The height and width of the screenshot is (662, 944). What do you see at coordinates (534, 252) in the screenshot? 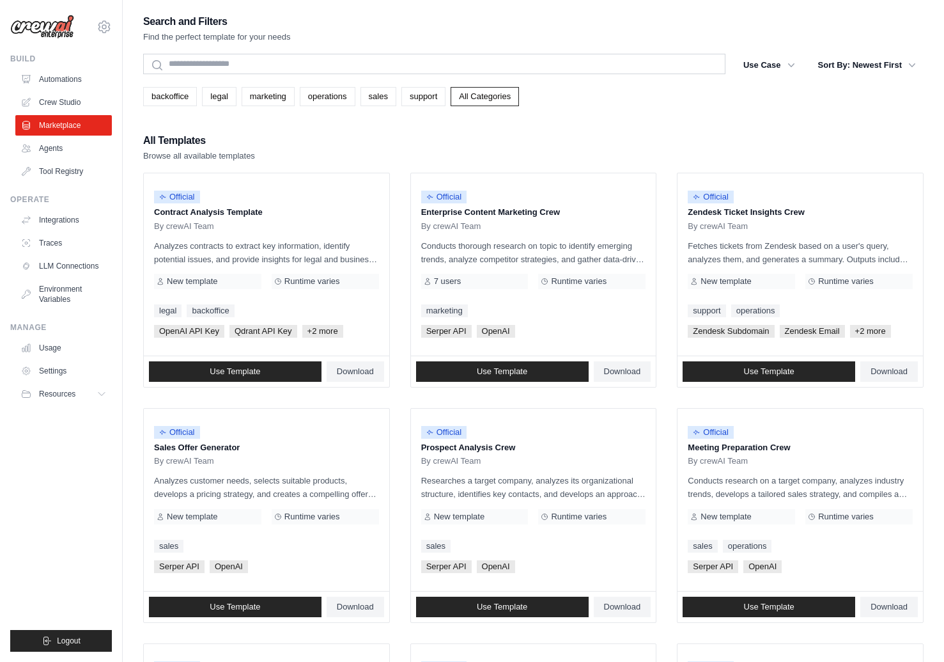
I see `p: Conducts thorough research on topic to identify emerging trends, analyze competitor strategies, a...` at bounding box center [534, 252].